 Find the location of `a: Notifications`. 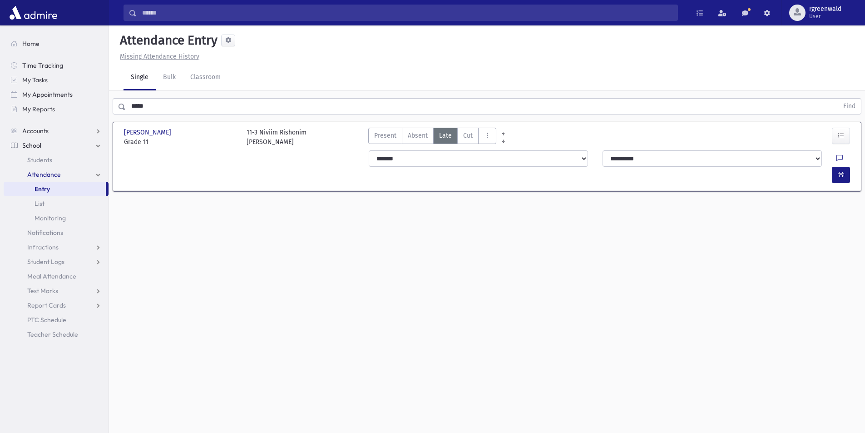

a: Notifications is located at coordinates (56, 233).